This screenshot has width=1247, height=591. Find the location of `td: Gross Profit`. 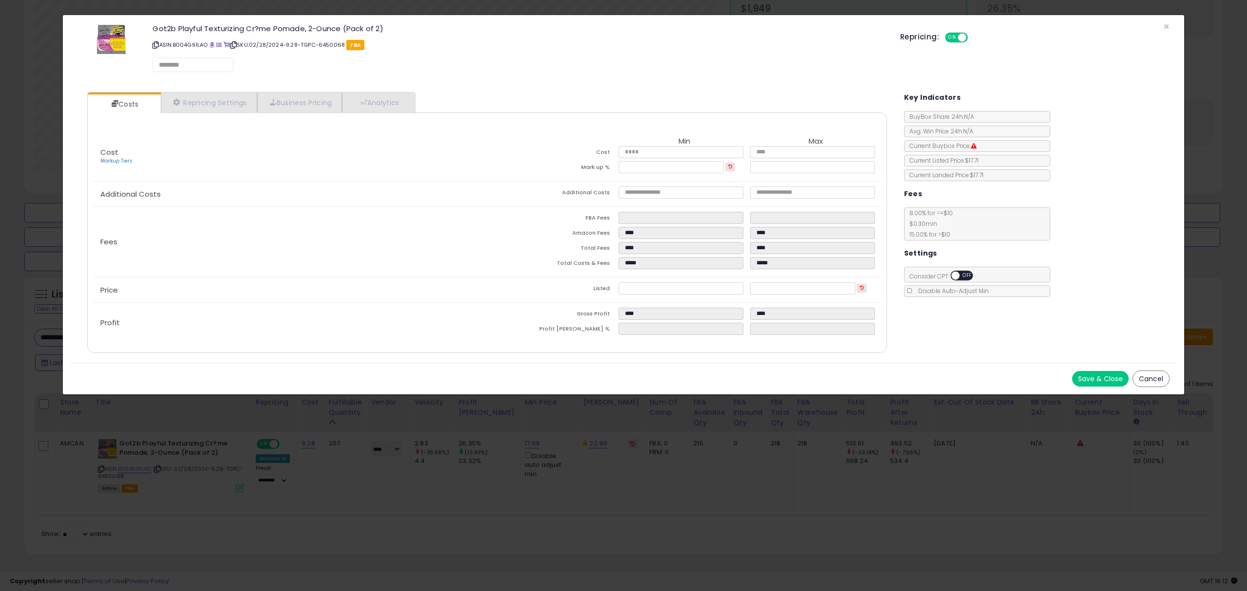

td: Gross Profit is located at coordinates (553, 315).